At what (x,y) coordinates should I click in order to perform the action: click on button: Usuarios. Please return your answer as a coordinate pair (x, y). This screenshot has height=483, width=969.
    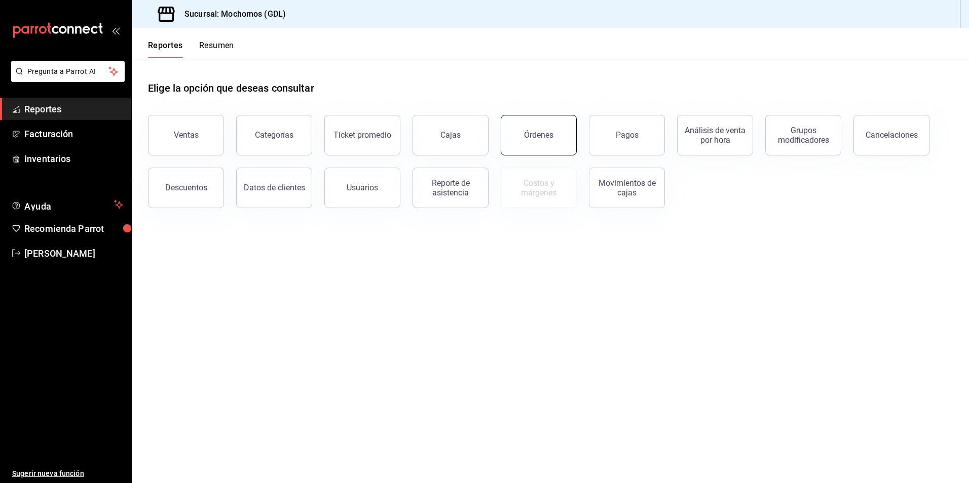
    Looking at the image, I should click on (362, 188).